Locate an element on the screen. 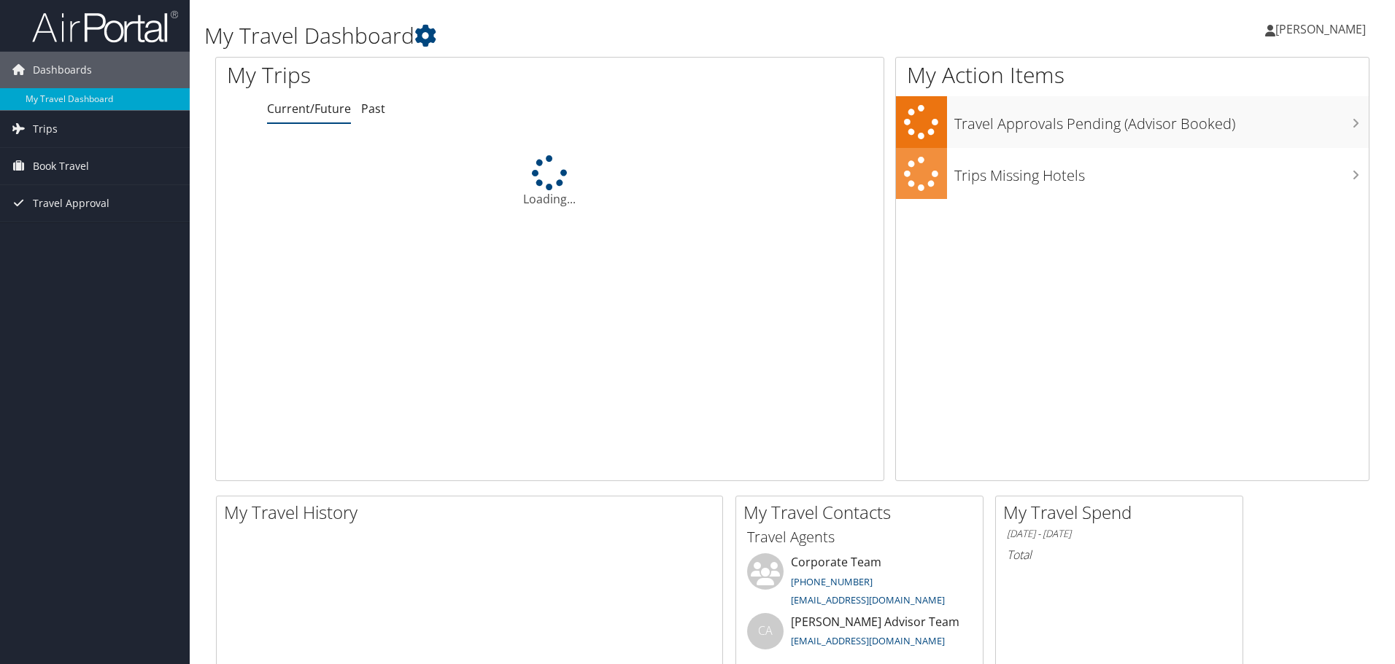 The width and height of the screenshot is (1395, 664). h2: My Travel Contacts is located at coordinates (863, 513).